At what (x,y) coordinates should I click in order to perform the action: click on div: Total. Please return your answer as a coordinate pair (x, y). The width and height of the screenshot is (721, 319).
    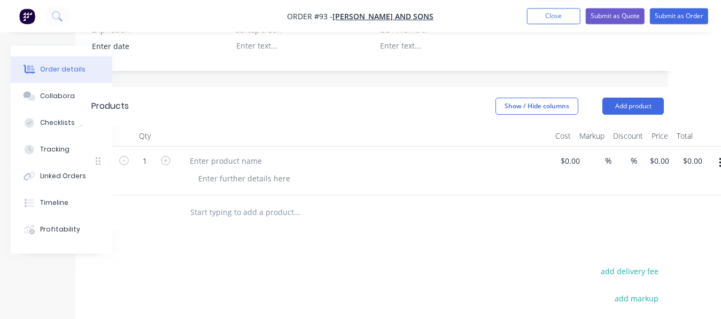
    Looking at the image, I should click on (684, 136).